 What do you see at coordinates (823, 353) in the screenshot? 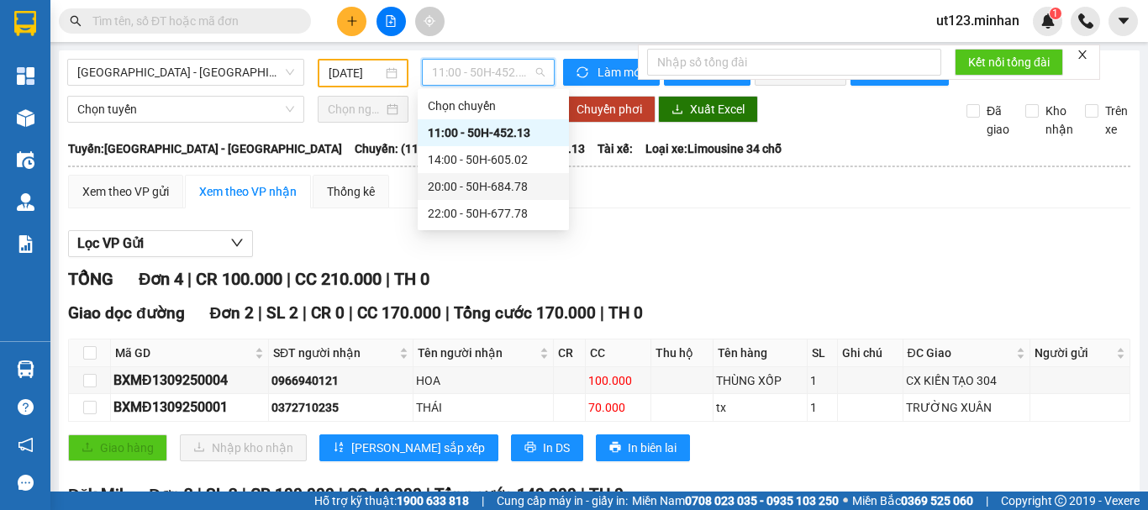
I see `th: SL` at bounding box center [823, 353].